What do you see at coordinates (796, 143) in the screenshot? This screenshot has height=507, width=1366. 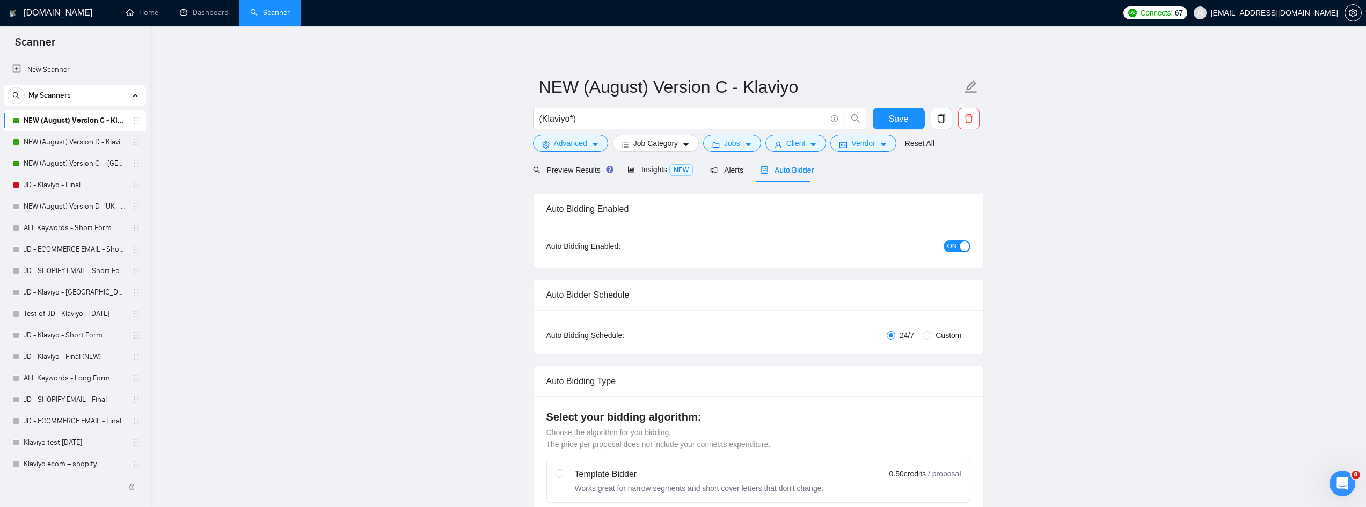 I see `button: userClientcaret-down` at bounding box center [796, 143].